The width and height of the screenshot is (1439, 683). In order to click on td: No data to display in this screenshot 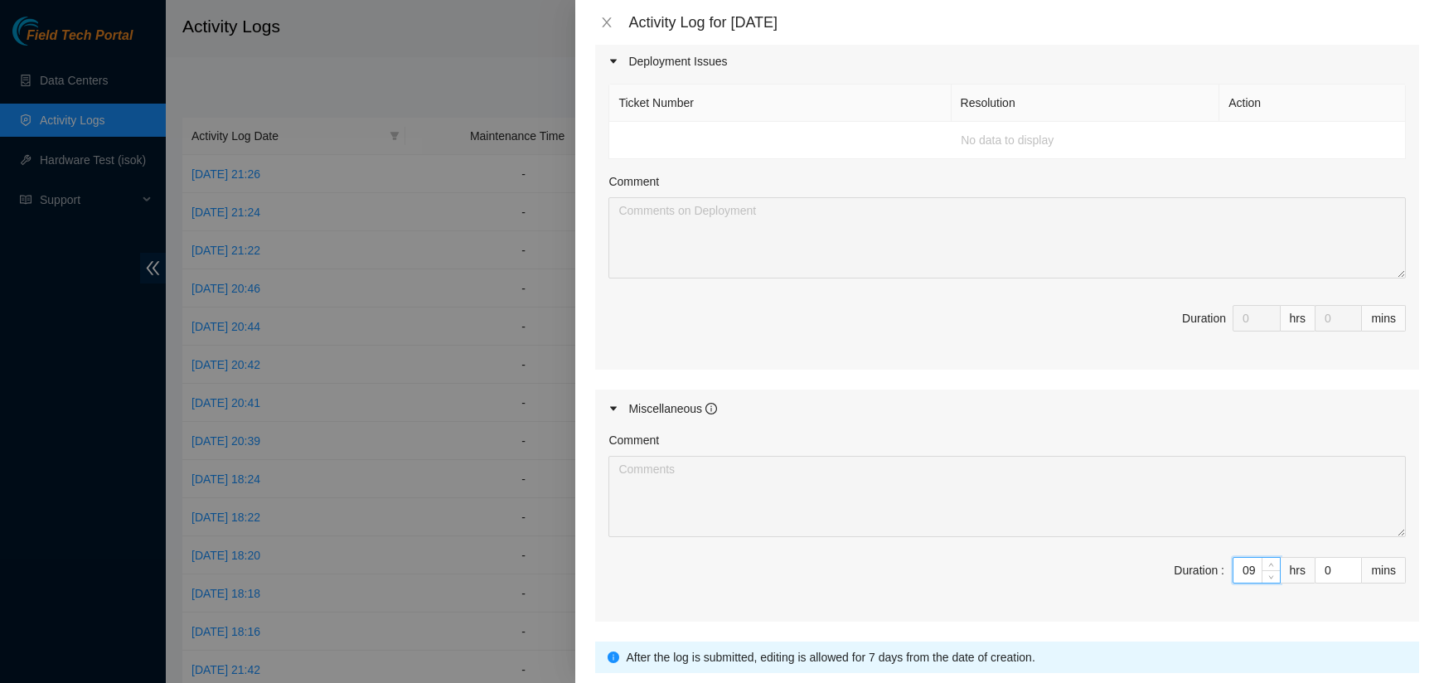, I will do `click(1007, 140)`.